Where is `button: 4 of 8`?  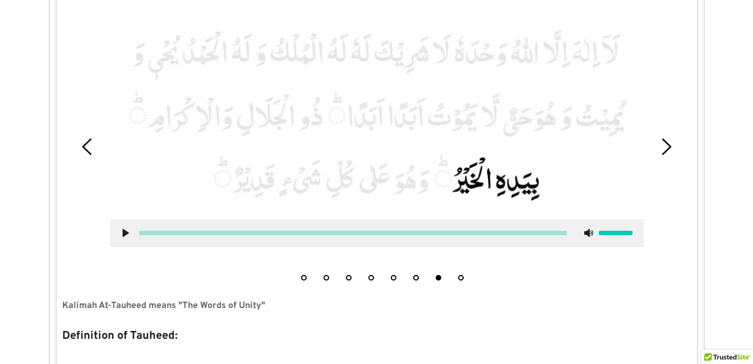 button: 4 of 8 is located at coordinates (371, 278).